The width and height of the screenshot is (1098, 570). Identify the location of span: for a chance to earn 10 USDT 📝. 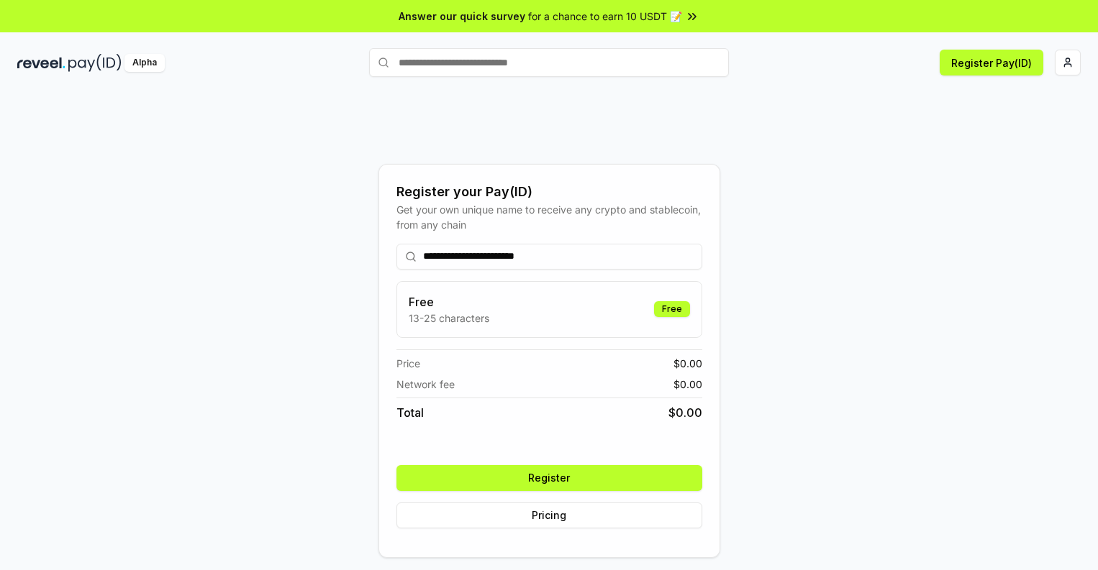
(605, 16).